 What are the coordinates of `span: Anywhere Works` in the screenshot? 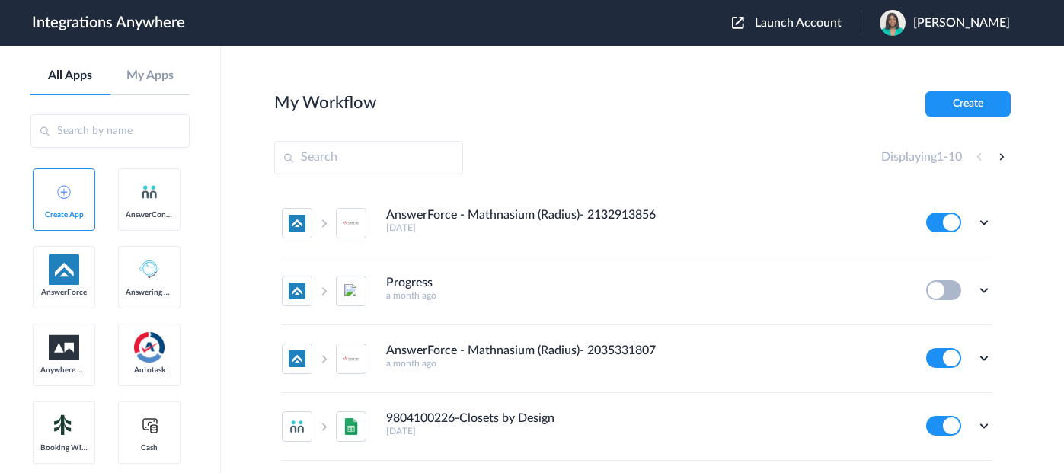 It's located at (64, 370).